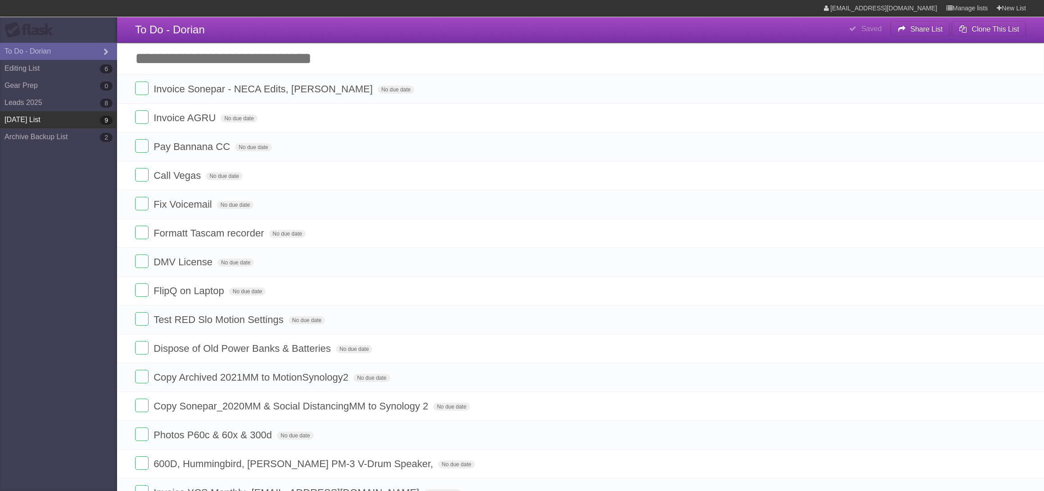  What do you see at coordinates (193, 146) in the screenshot?
I see `span: Pay Bannana CC` at bounding box center [193, 146].